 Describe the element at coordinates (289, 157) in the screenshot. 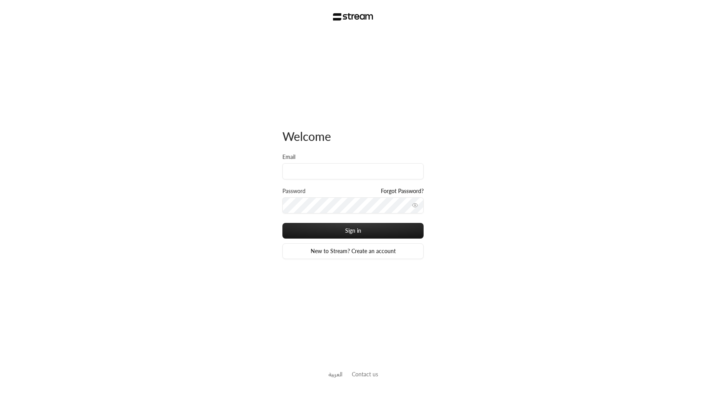

I see `label: Email` at that location.